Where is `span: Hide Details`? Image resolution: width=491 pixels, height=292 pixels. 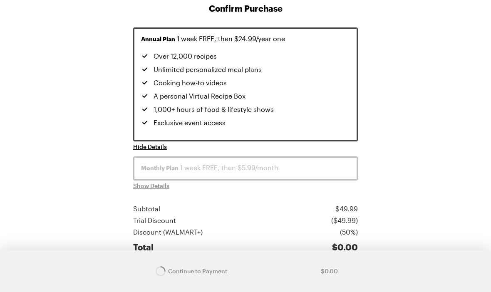 span: Hide Details is located at coordinates (150, 147).